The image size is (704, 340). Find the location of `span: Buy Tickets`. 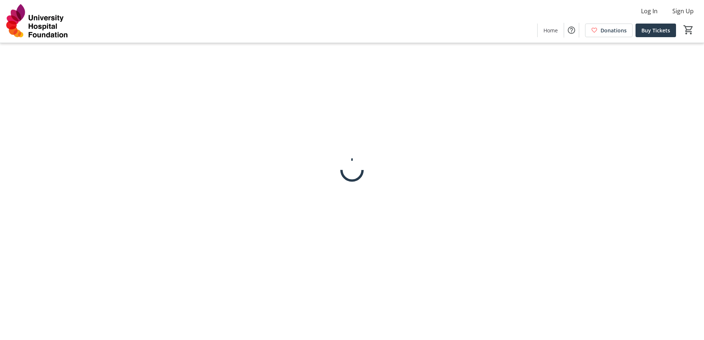

span: Buy Tickets is located at coordinates (656, 30).